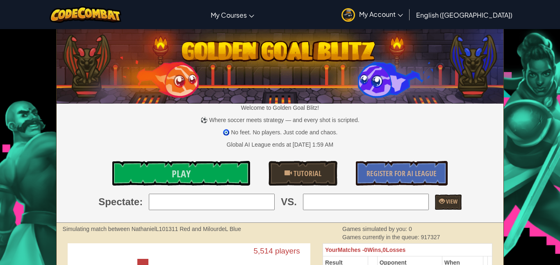 Image resolution: width=560 pixels, height=265 pixels. What do you see at coordinates (280, 65) in the screenshot?
I see `img: Golden Goal` at bounding box center [280, 65].